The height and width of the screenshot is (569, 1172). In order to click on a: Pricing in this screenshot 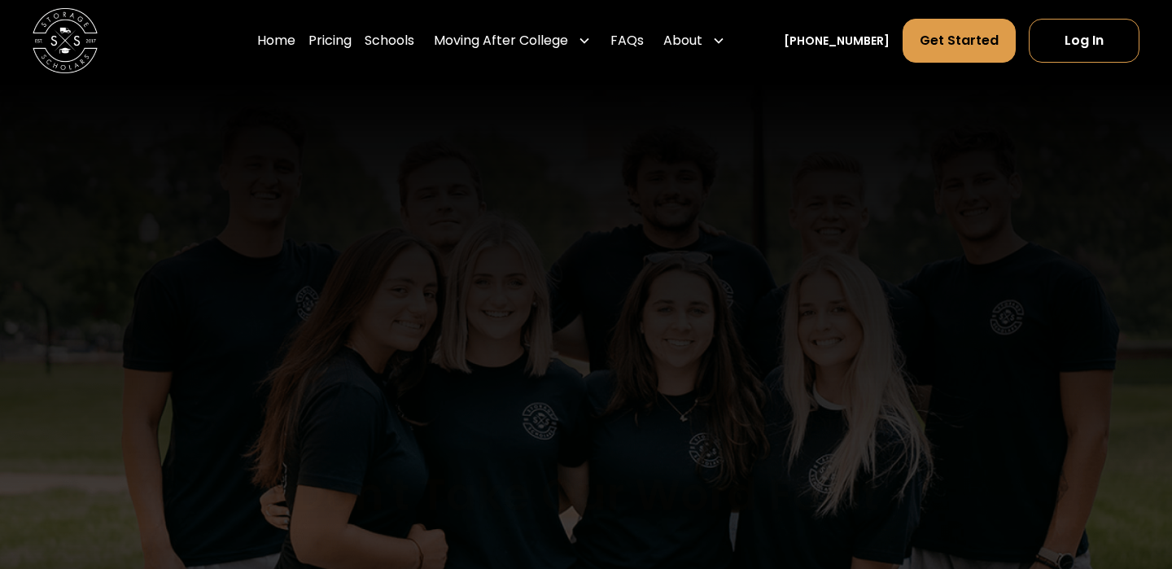, I will do `click(330, 41)`.